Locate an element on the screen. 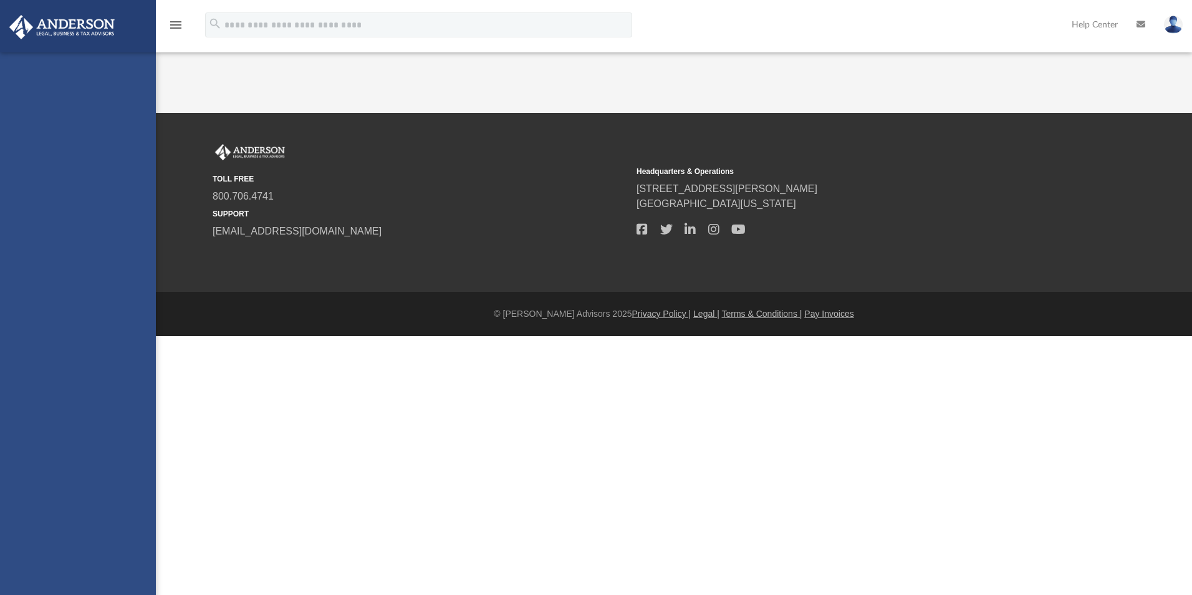  img: User Pic is located at coordinates (1173, 24).